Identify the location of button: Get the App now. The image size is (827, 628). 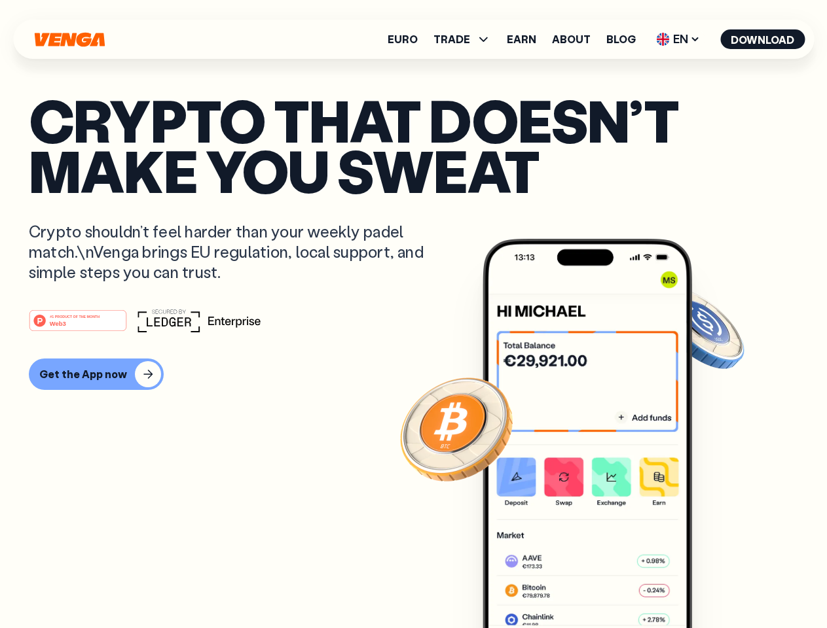
(96, 374).